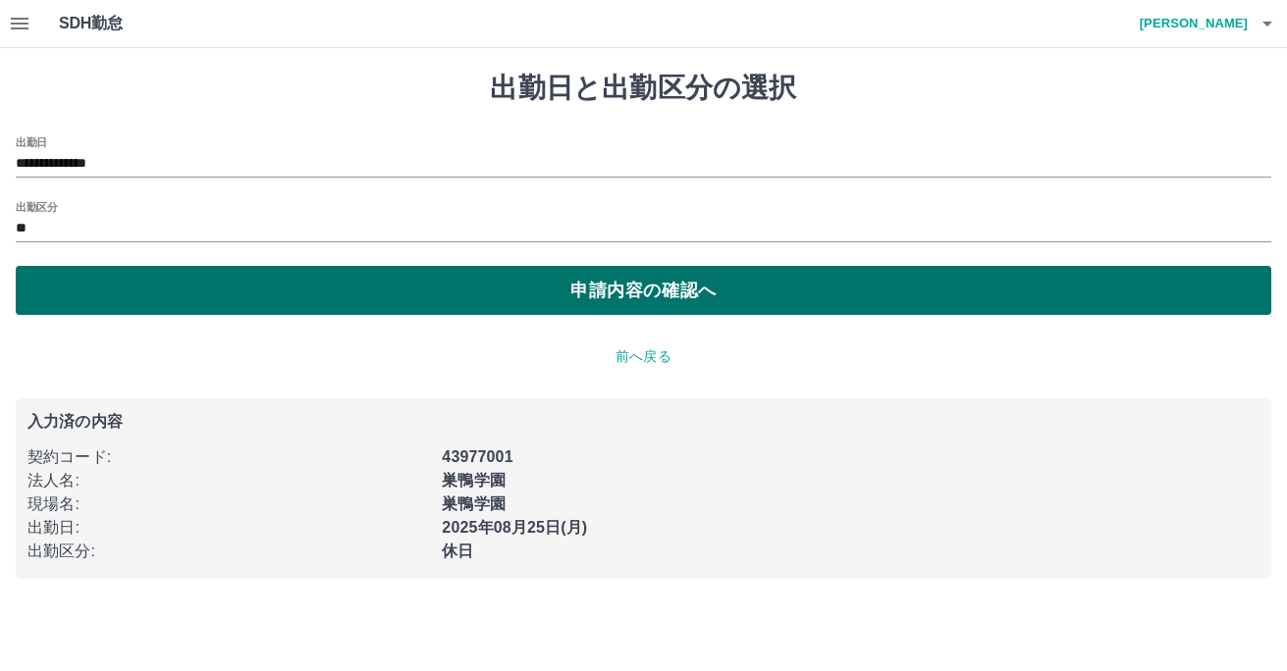  What do you see at coordinates (31, 141) in the screenshot?
I see `label: 出勤日` at bounding box center [31, 141].